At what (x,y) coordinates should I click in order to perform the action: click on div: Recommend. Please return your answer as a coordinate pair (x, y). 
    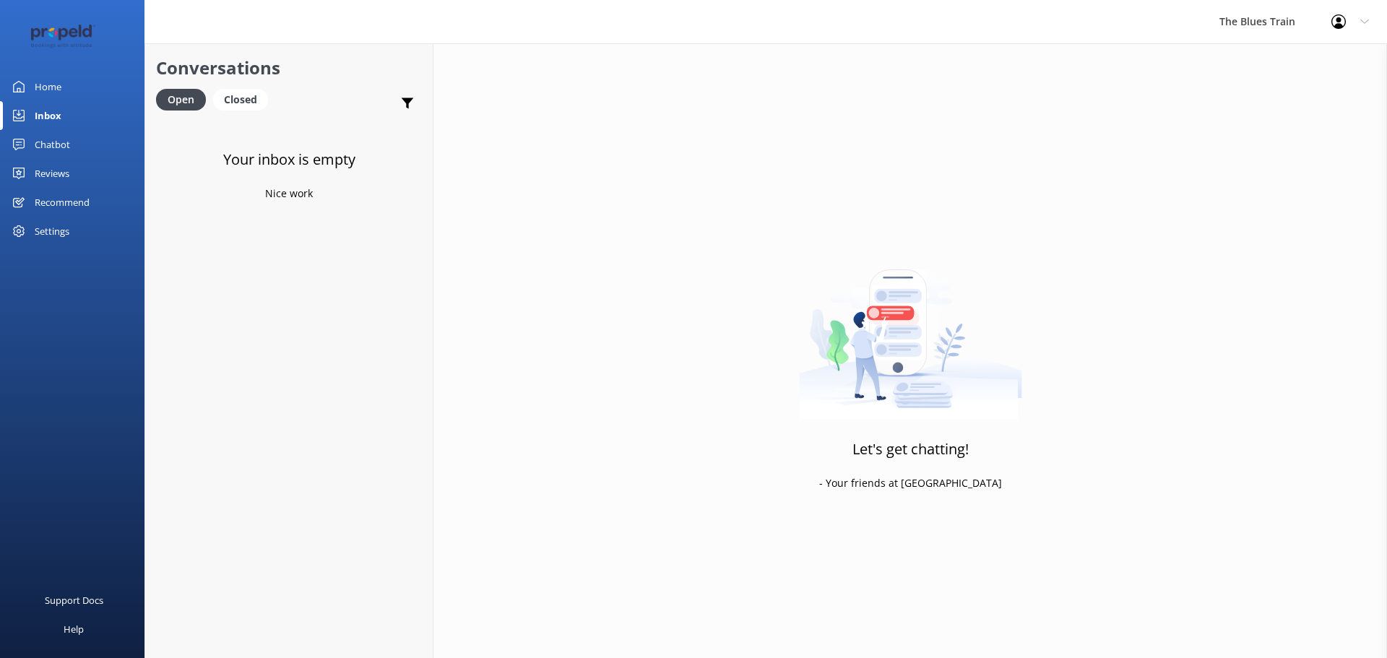
    Looking at the image, I should click on (62, 202).